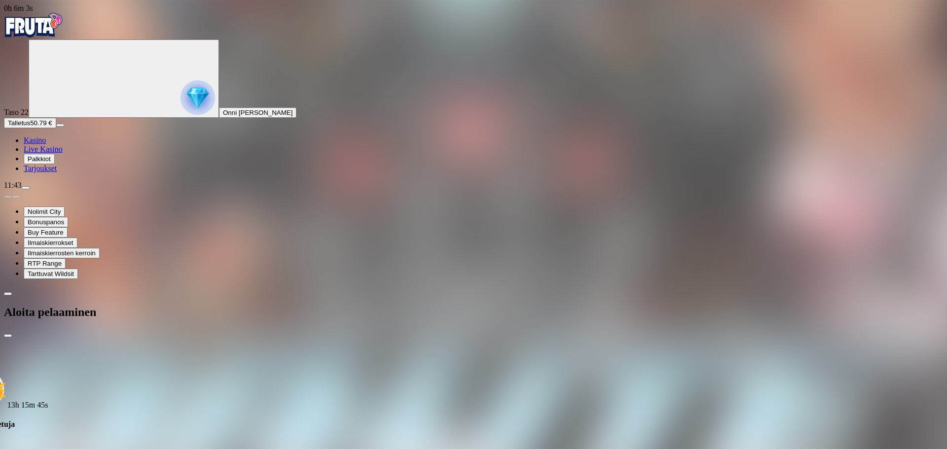 The height and width of the screenshot is (449, 947). What do you see at coordinates (46, 222) in the screenshot?
I see `button: Bonuspanos` at bounding box center [46, 222].